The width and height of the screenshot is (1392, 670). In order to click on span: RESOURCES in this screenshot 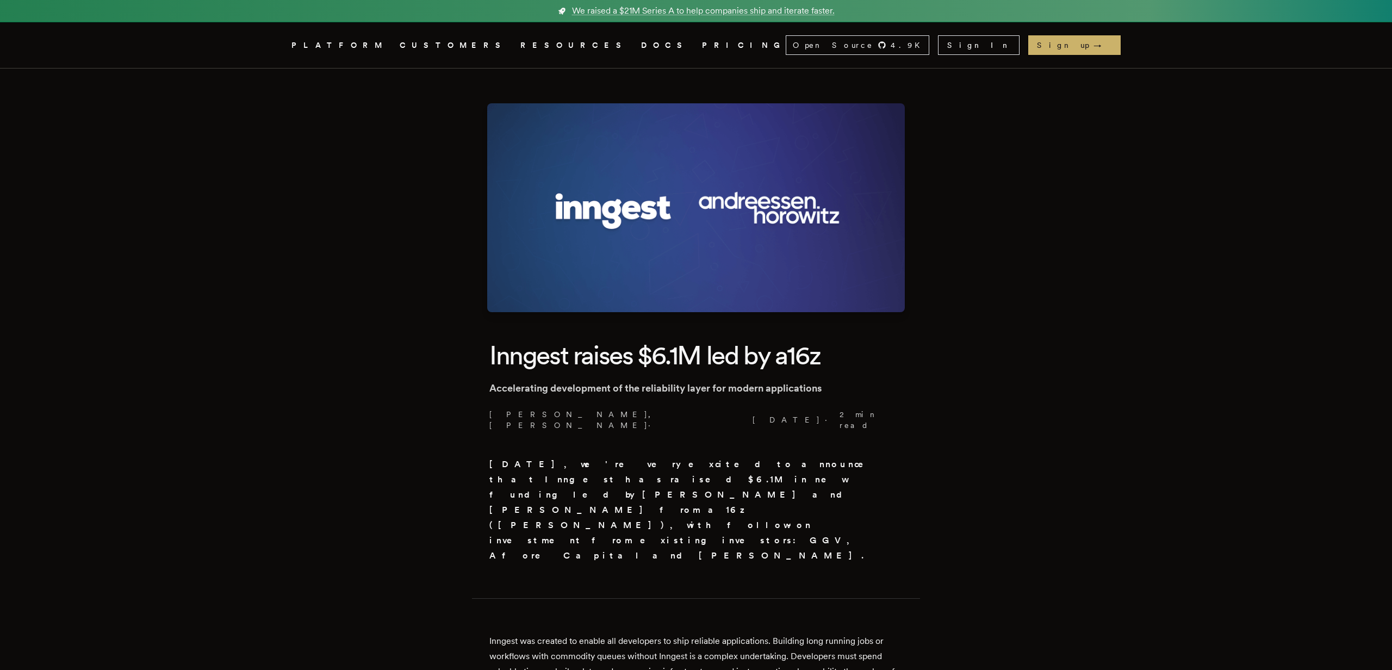, I will do `click(574, 45)`.